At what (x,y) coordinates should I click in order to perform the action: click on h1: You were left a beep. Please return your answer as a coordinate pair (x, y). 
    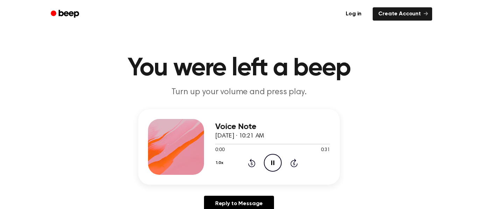
    Looking at the image, I should click on (239, 69).